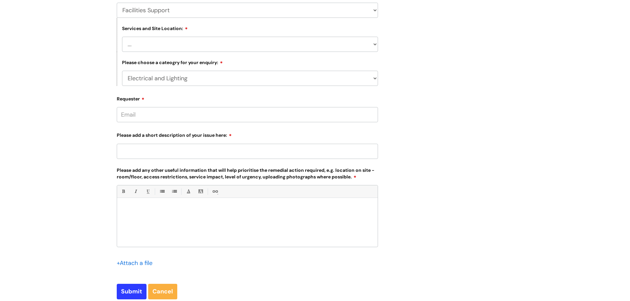 The width and height of the screenshot is (630, 301). What do you see at coordinates (174, 192) in the screenshot?
I see `a: 1. Ordered List (Ctrl-Shift-8)` at bounding box center [174, 192].